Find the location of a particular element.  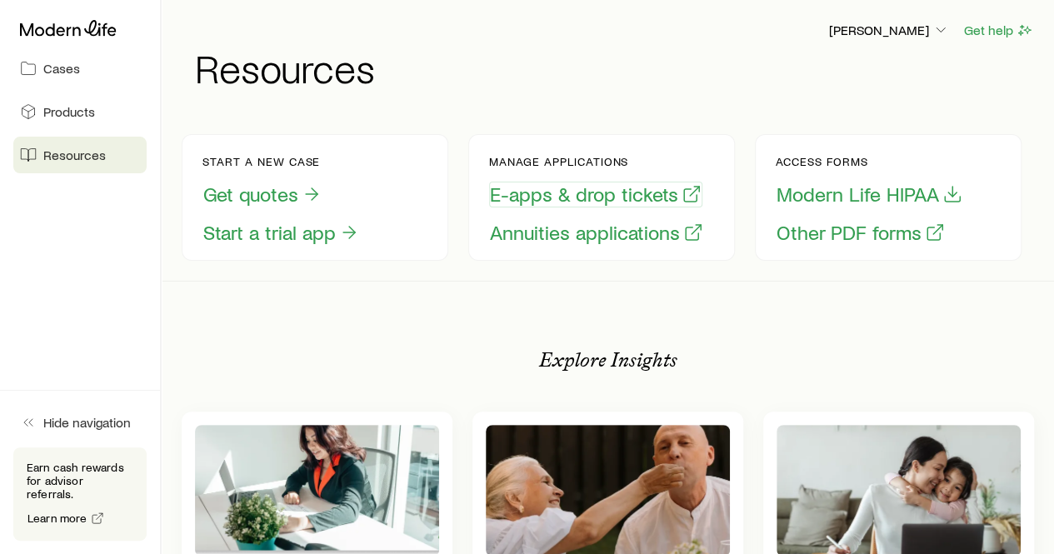

button: E-apps & drop tickets is located at coordinates (595, 194).